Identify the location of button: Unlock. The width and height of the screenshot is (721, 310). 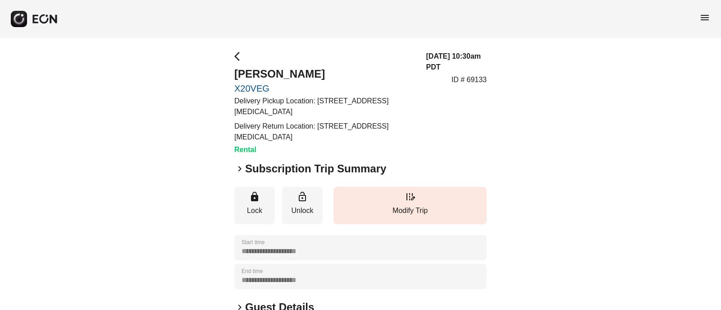
(302, 205).